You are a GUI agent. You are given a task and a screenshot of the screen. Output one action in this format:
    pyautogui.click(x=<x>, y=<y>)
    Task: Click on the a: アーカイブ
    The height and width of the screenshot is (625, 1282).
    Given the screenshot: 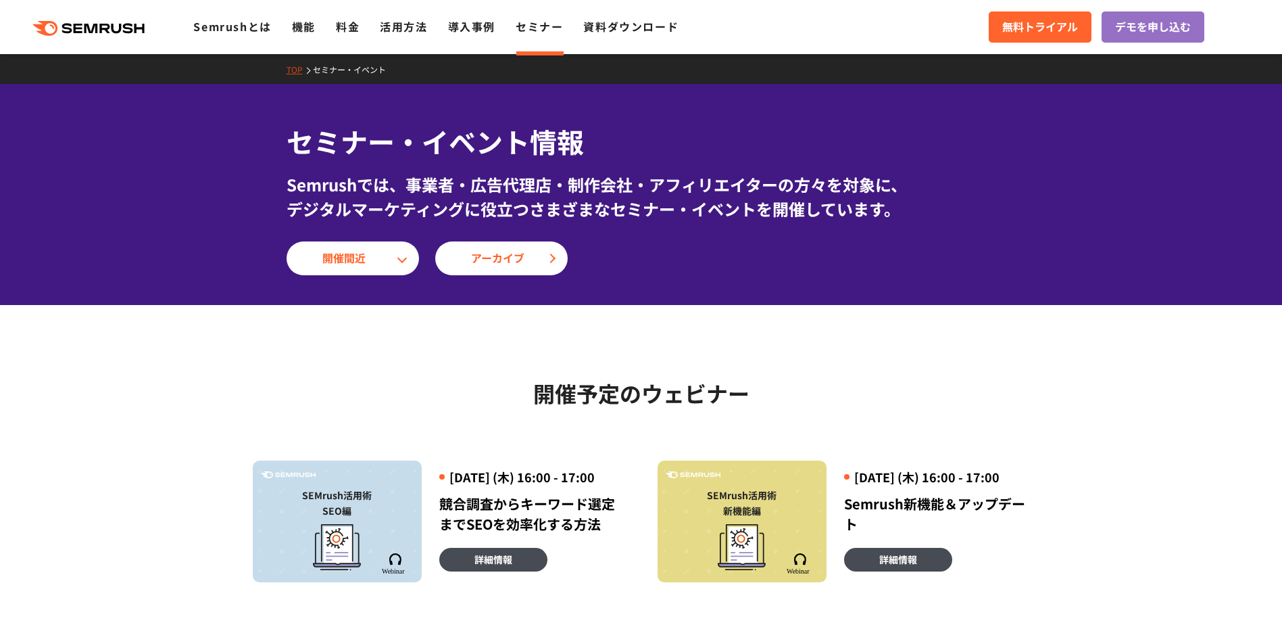 What is the action you would take?
    pyautogui.click(x=502, y=258)
    